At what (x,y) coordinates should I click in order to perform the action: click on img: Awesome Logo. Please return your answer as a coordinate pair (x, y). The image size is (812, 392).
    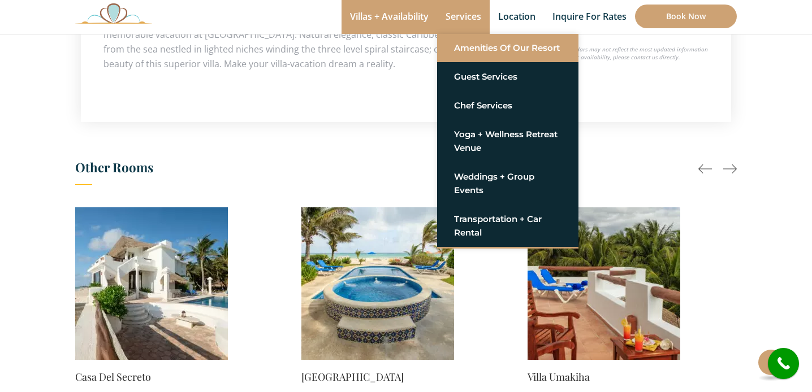
    Looking at the image, I should click on (114, 13).